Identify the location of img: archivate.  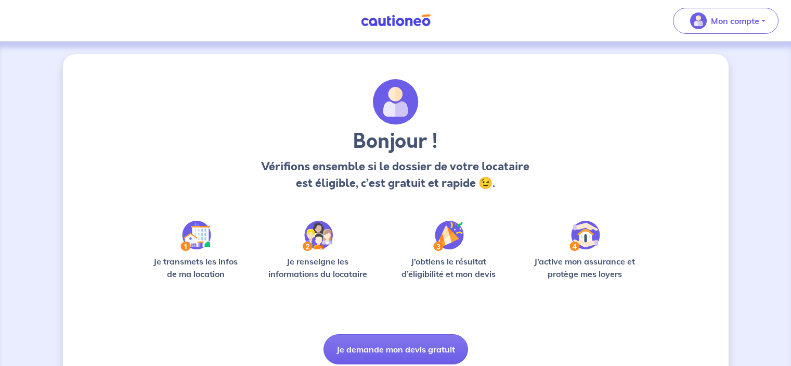
(396, 102).